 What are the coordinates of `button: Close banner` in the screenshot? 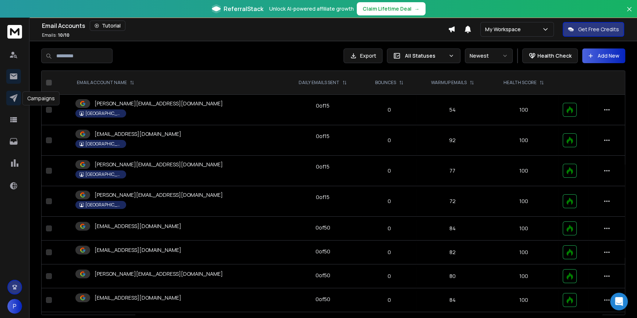 It's located at (629, 13).